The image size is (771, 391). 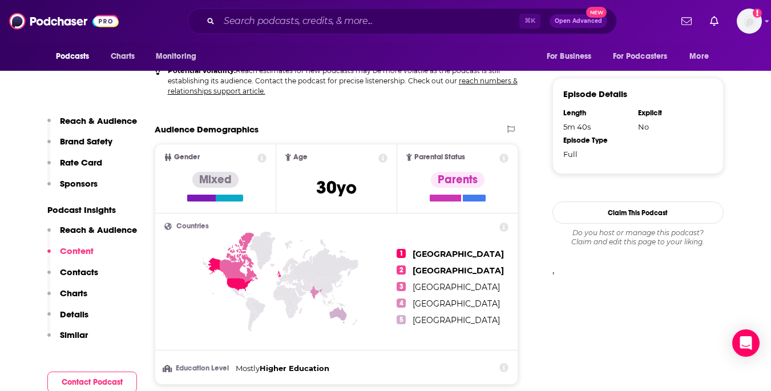 I want to click on button: Sponsors, so click(x=72, y=188).